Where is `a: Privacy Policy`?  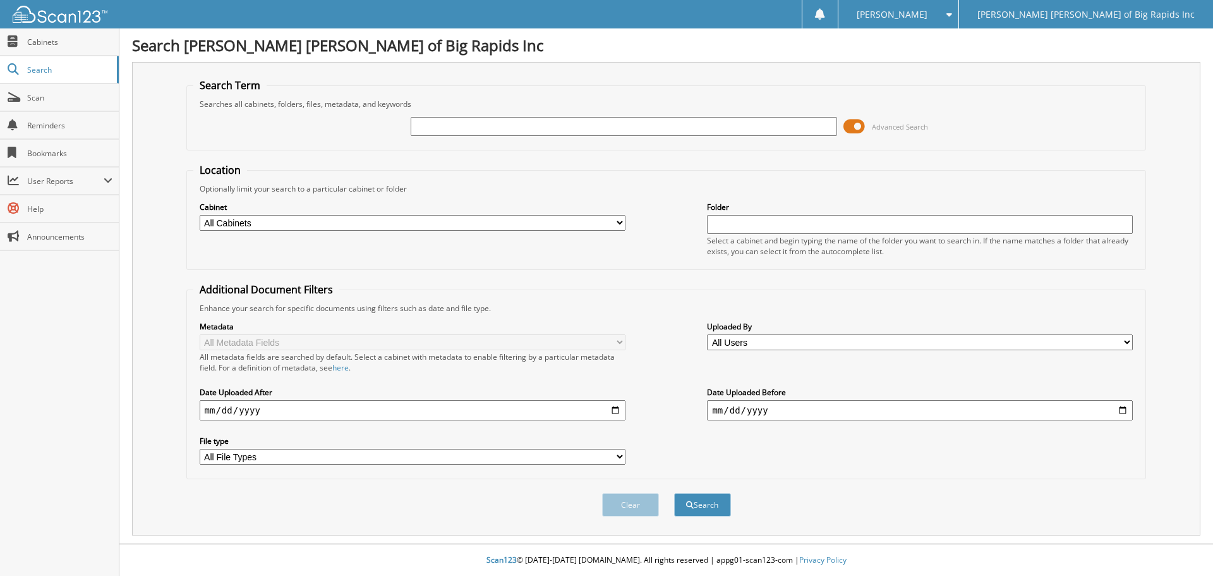 a: Privacy Policy is located at coordinates (823, 559).